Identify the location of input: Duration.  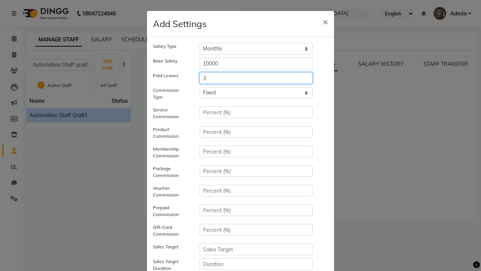
(256, 263).